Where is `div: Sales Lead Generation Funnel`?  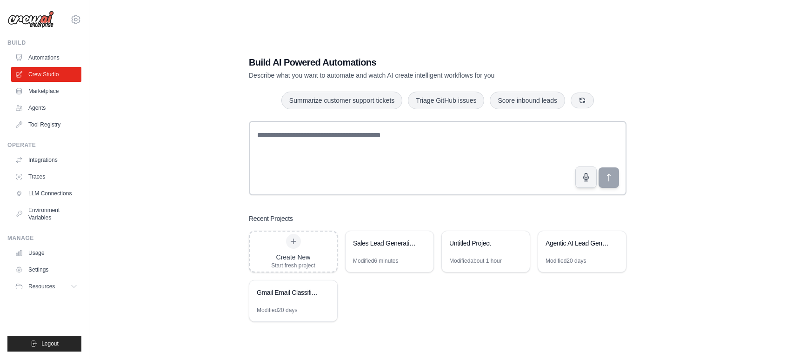
div: Sales Lead Generation Funnel is located at coordinates (385, 243).